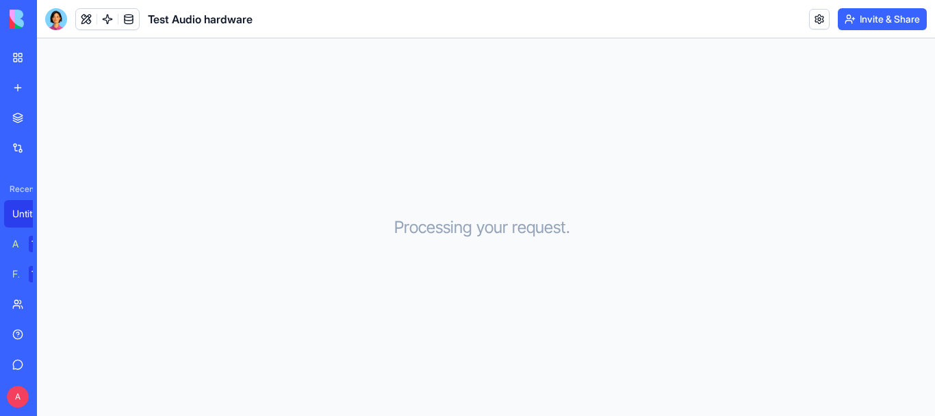  Describe the element at coordinates (16, 244) in the screenshot. I see `div: AI Logo Generator` at that location.